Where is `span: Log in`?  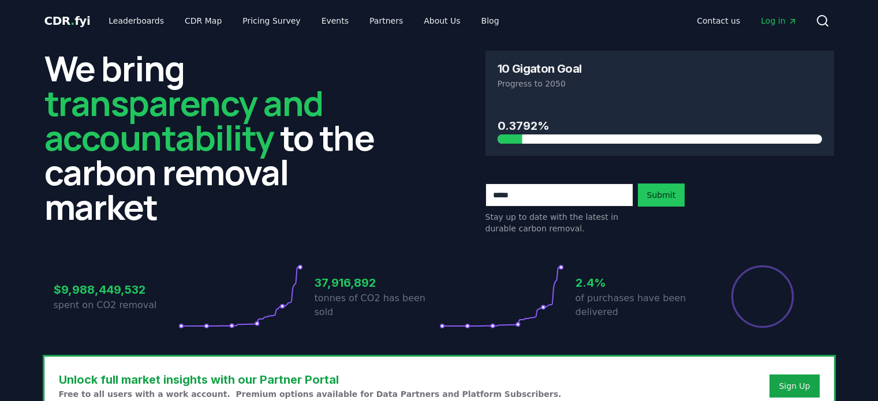
span: Log in is located at coordinates (778, 21).